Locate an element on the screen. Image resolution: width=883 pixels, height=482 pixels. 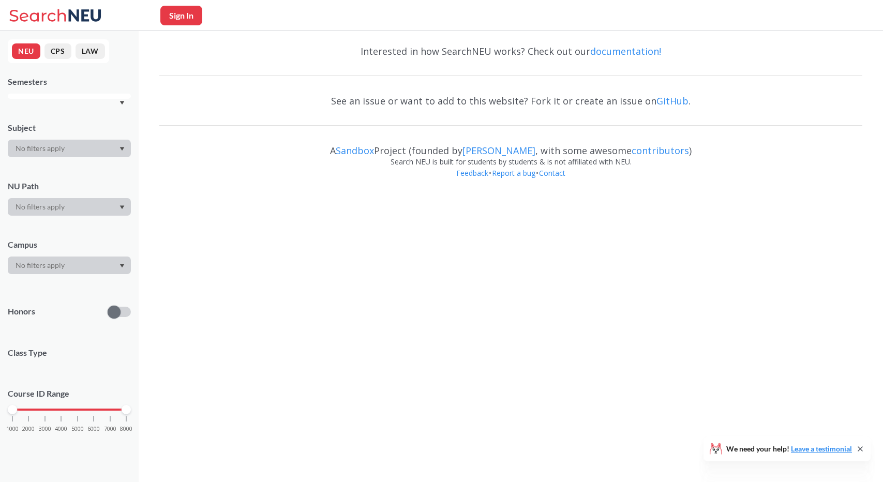
div: Search NEU is built for students by students & is not affiliated with NEU. is located at coordinates (511, 162).